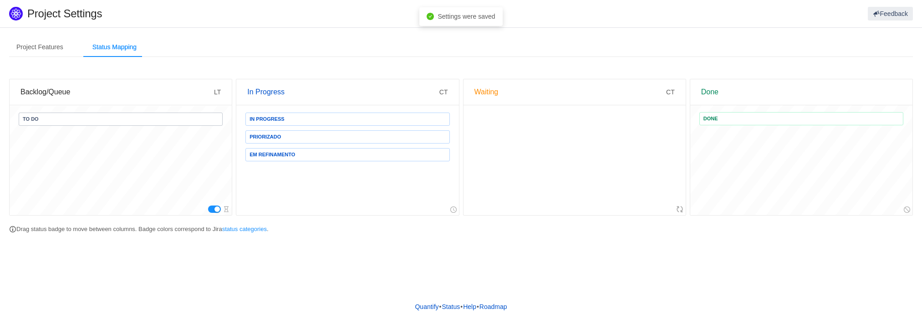  Describe the element at coordinates (117, 92) in the screenshot. I see `div: Backlog/Queue` at that location.